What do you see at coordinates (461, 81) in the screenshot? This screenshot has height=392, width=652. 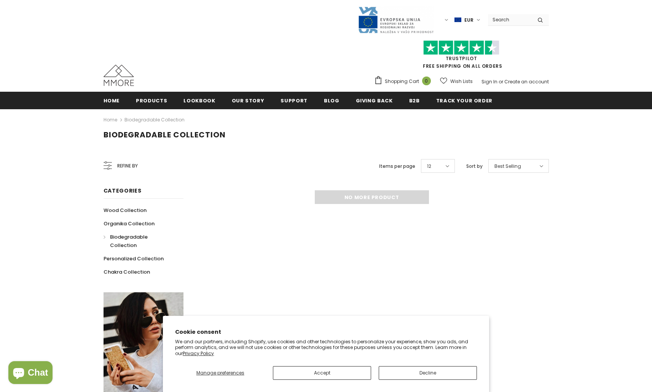 I see `span: Wish Lists` at bounding box center [461, 81].